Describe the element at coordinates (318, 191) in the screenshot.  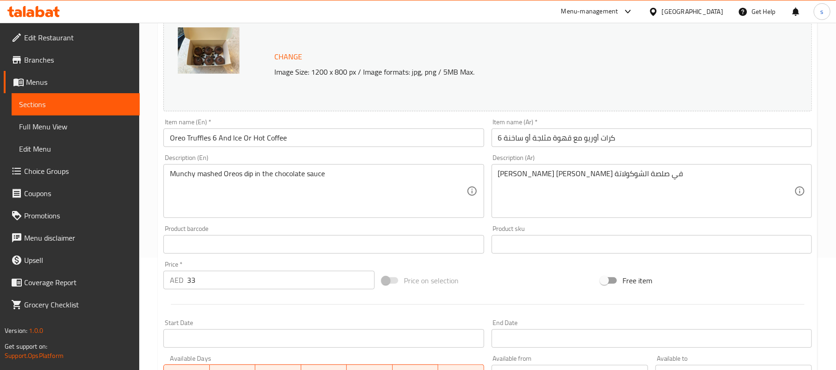
I see `textarea: Munchy mashed Oreos dip in the chocolate sauce` at that location.